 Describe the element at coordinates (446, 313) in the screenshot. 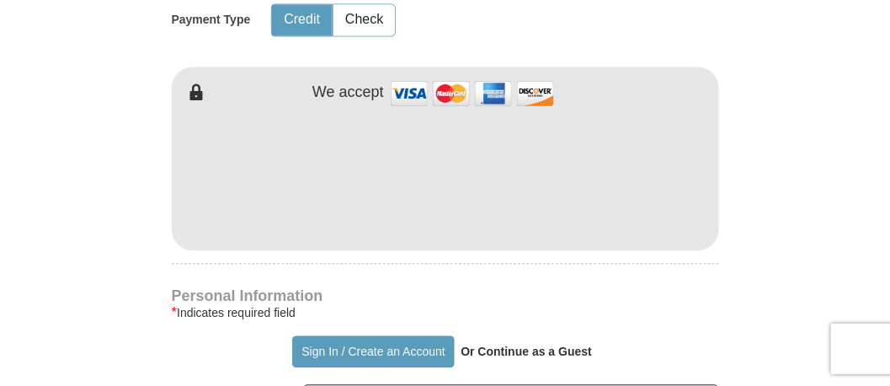

I see `div: Indicates required field` at that location.